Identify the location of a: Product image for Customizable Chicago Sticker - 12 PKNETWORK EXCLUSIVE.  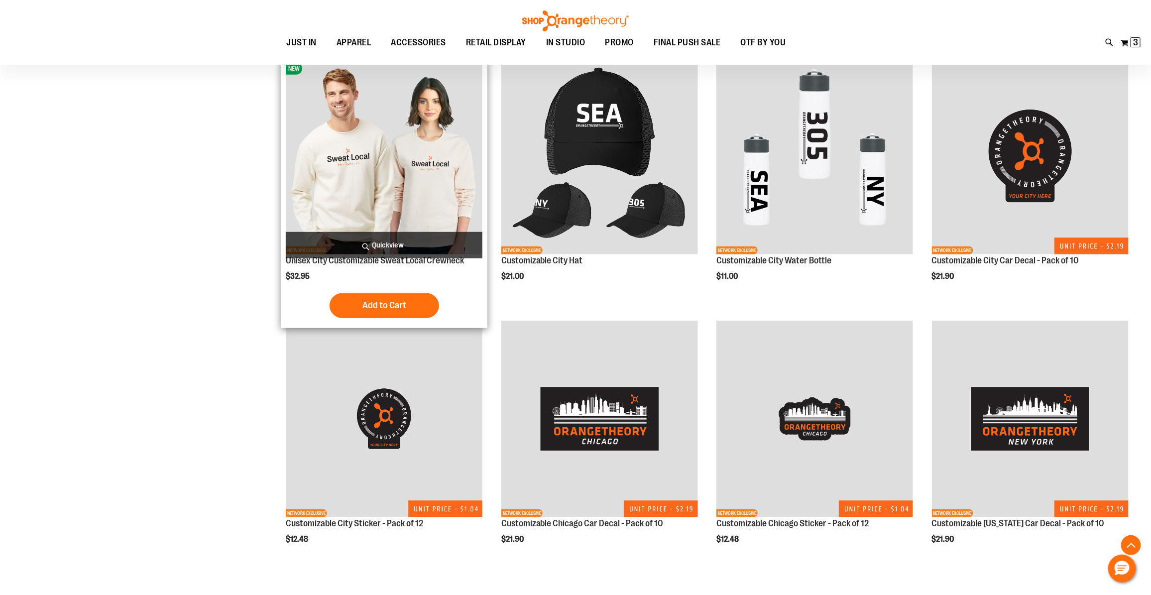
(814, 420).